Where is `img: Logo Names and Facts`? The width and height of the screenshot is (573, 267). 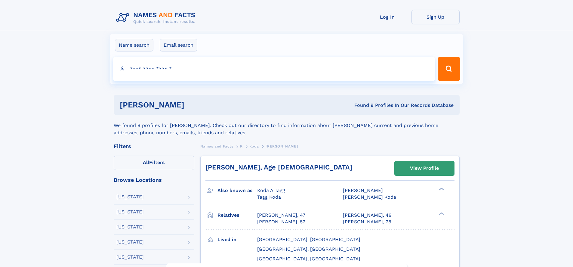
img: Logo Names and Facts is located at coordinates (157, 18).